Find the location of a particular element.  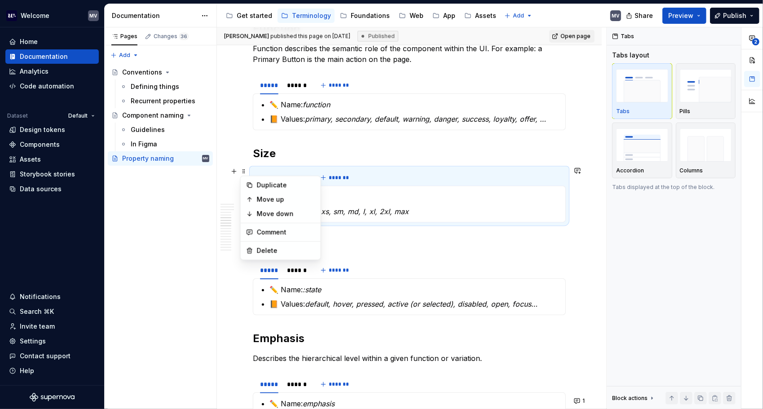

button: placeholderAccordion is located at coordinates (642, 150).